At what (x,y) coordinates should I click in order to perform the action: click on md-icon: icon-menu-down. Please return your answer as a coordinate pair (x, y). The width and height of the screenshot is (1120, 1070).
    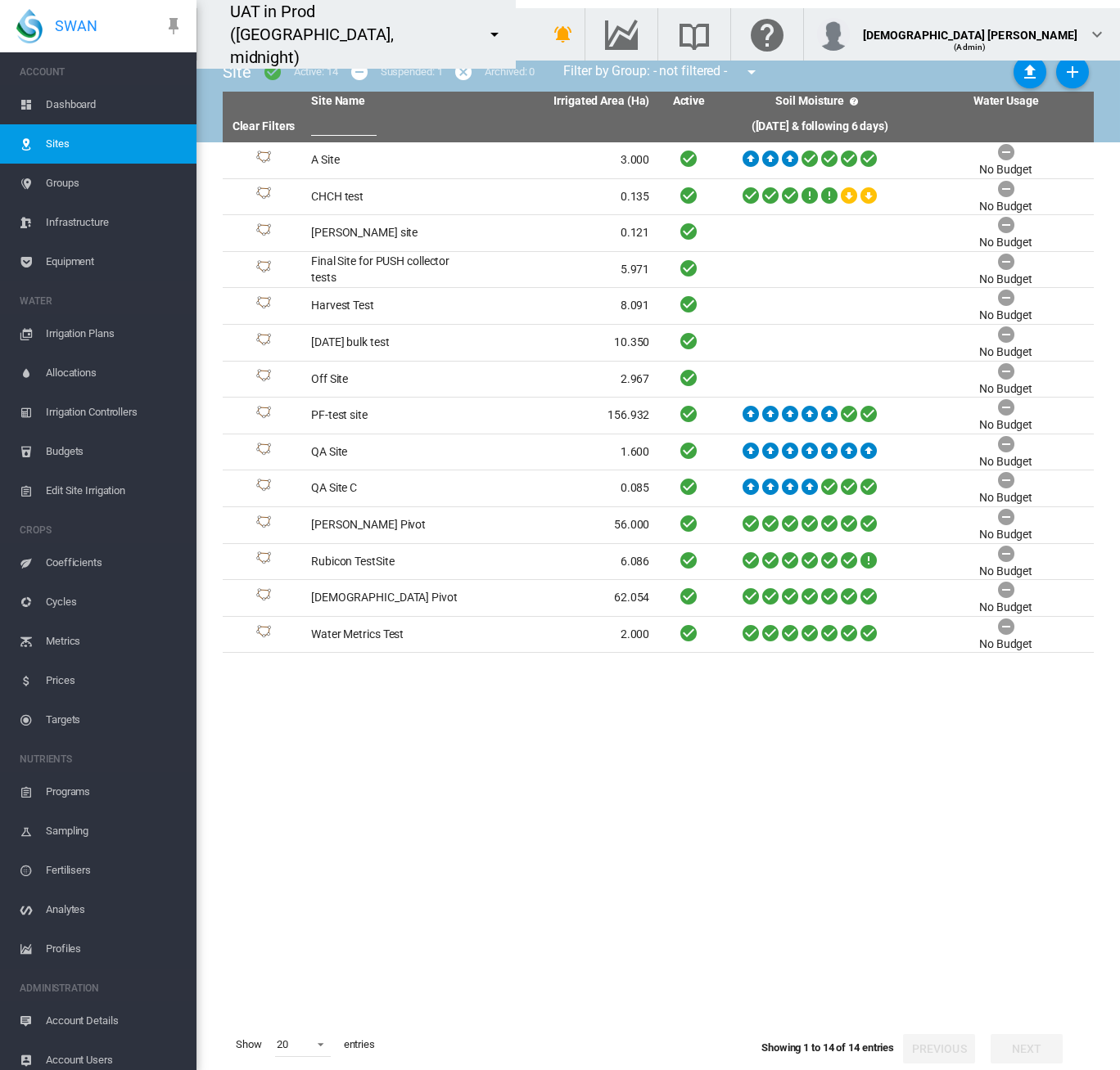
    Looking at the image, I should click on (494, 34).